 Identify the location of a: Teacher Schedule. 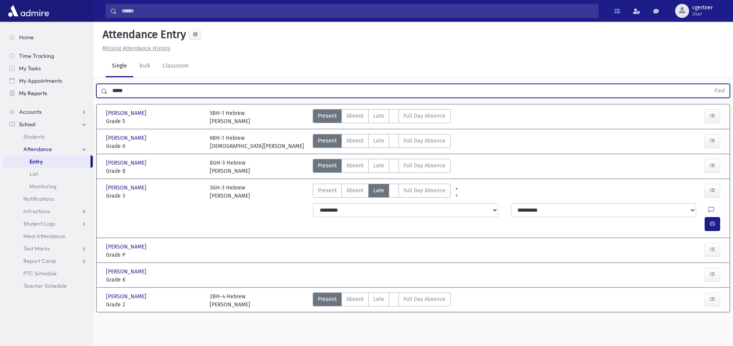
(48, 286).